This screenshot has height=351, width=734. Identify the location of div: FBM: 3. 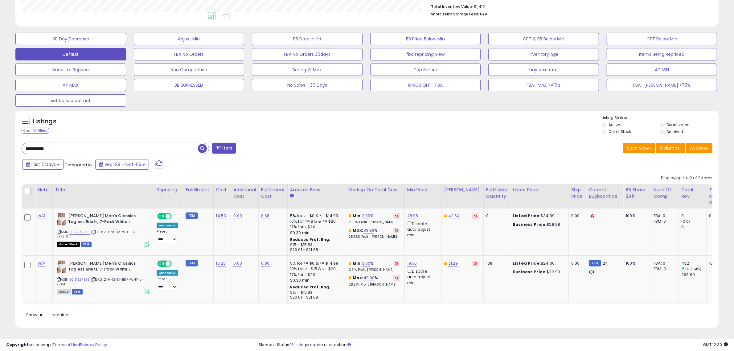
(663, 269).